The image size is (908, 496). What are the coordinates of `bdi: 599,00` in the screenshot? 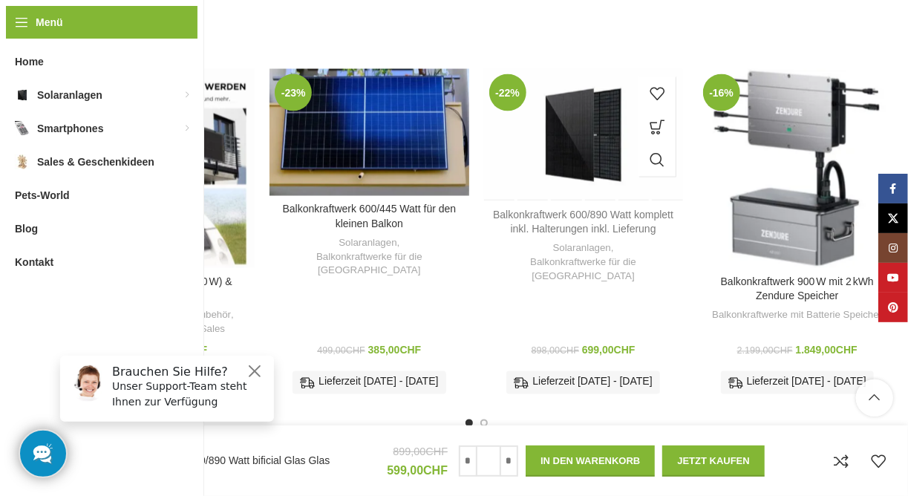 It's located at (417, 470).